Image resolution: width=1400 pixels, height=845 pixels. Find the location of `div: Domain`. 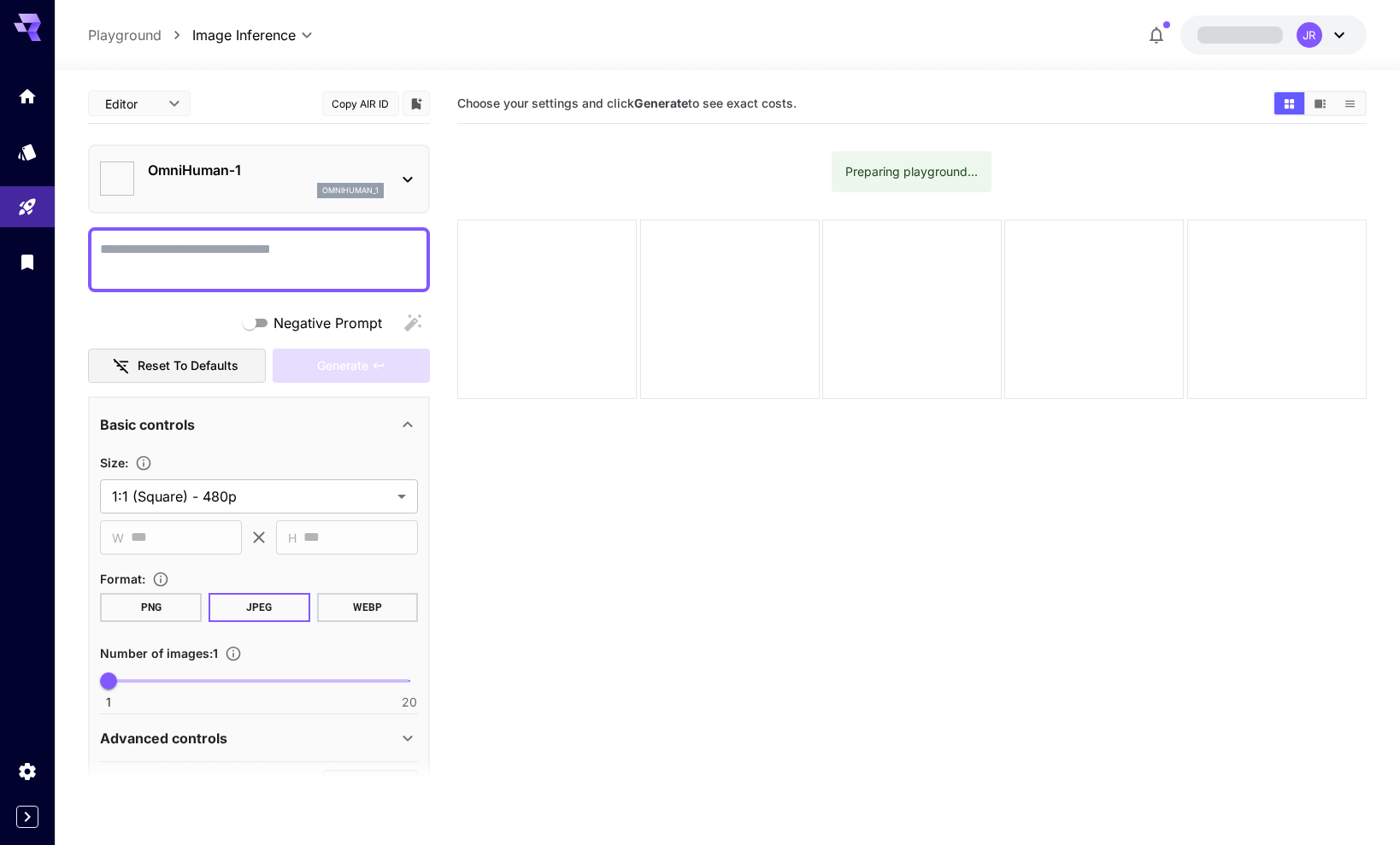

div: Domain is located at coordinates (106, 106).